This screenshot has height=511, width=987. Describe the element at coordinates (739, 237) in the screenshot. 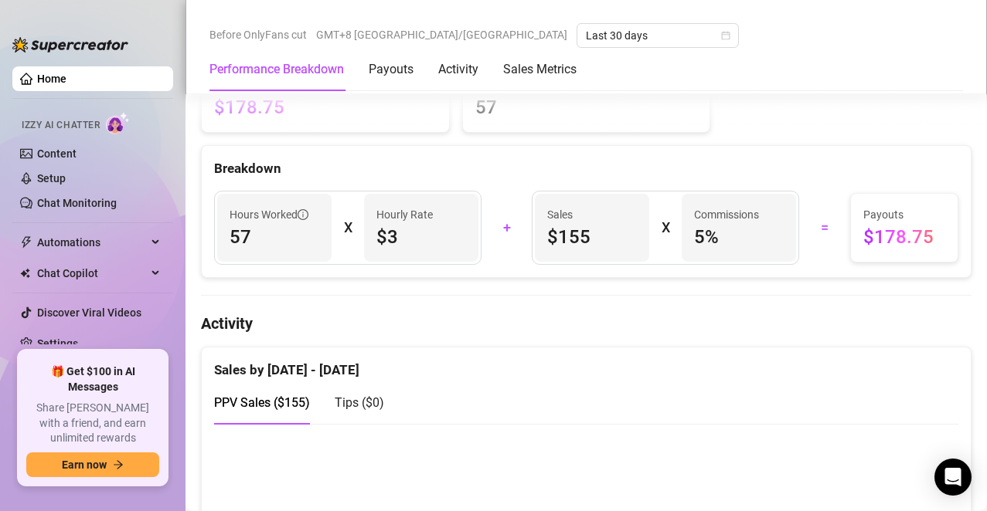

I see `span: 5 %` at that location.